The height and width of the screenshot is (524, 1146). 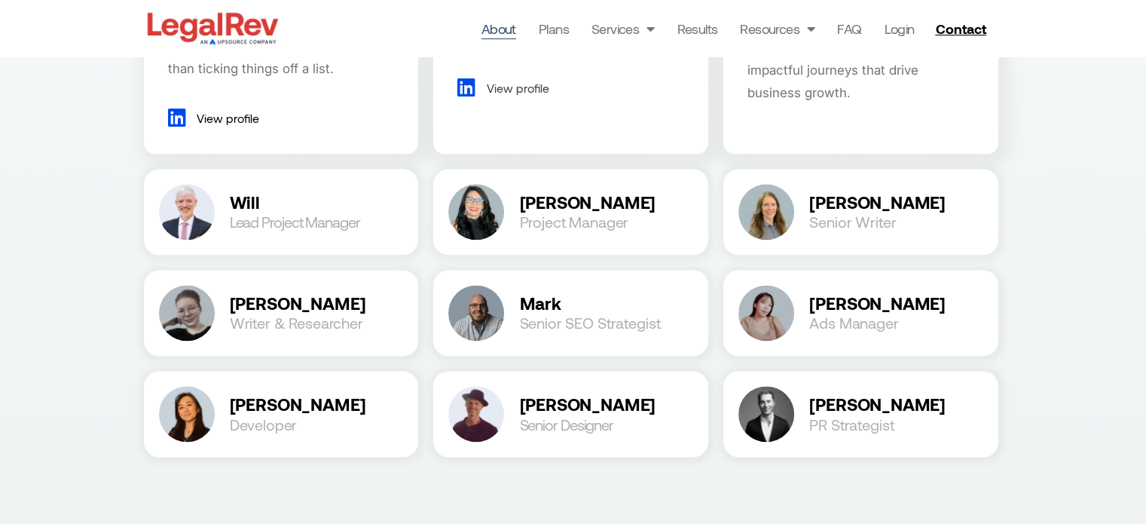 I want to click on a: About, so click(x=499, y=29).